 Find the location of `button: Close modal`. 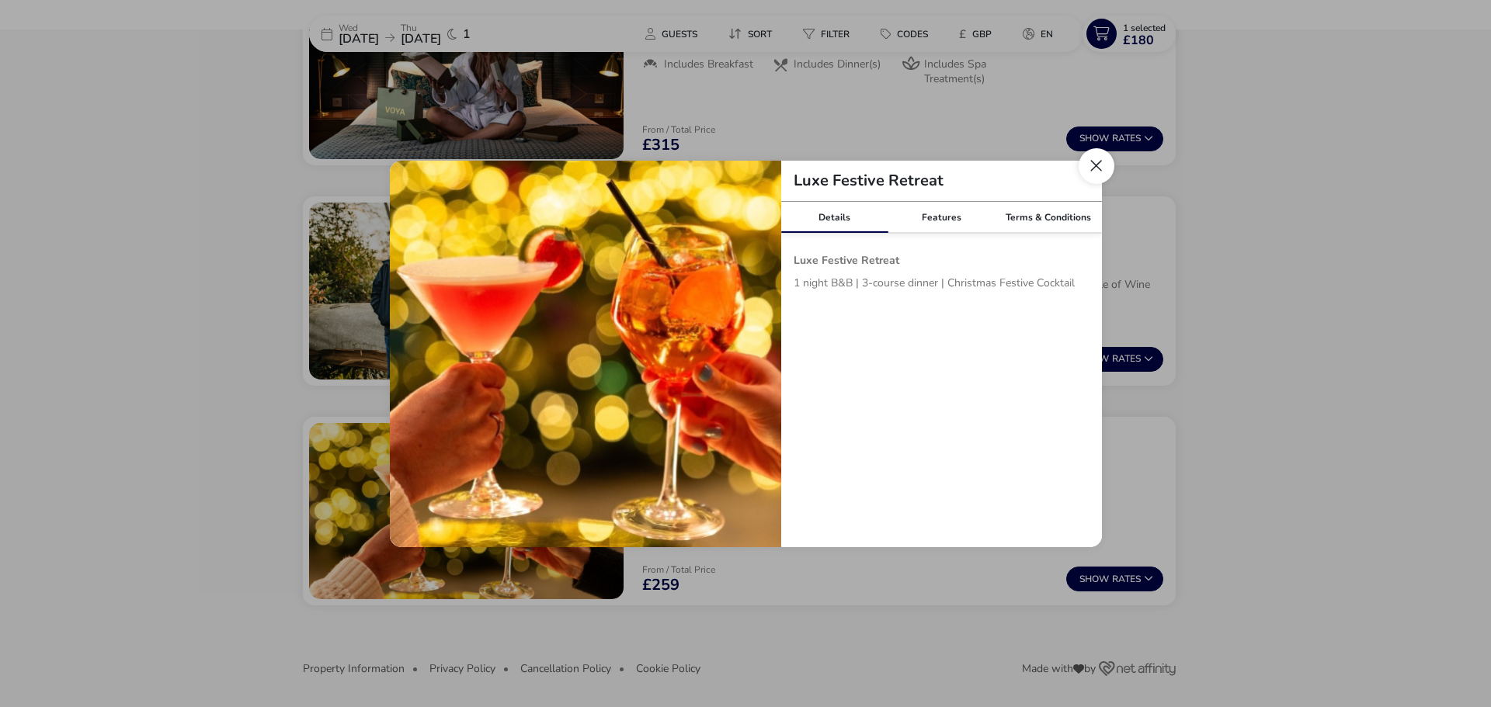

button: Close modal is located at coordinates (1096, 166).